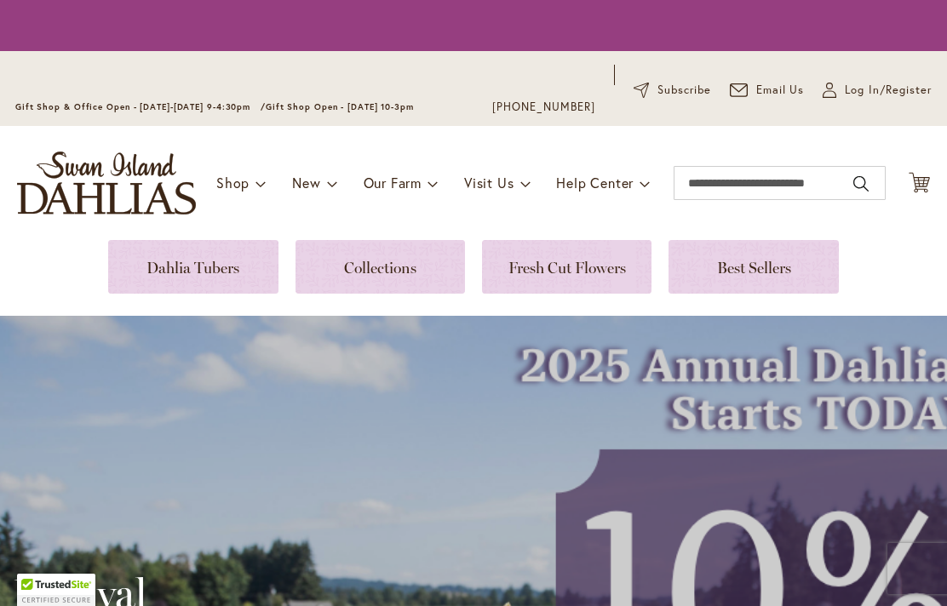 This screenshot has width=947, height=606. I want to click on span: Visit Us, so click(489, 182).